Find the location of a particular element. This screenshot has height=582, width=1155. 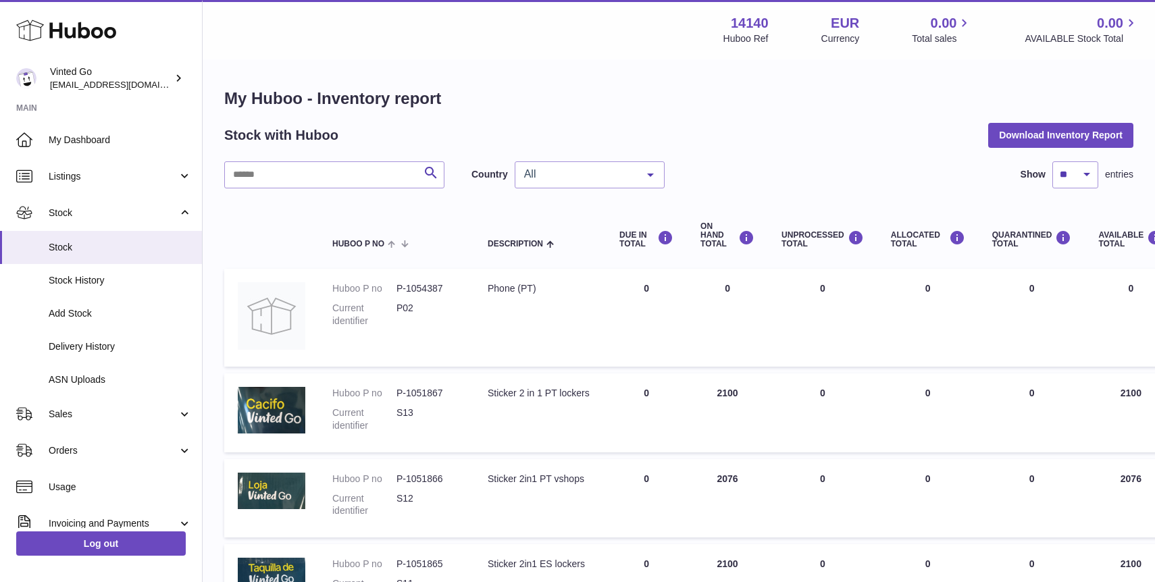

dd: P-1051867 is located at coordinates (428, 393).